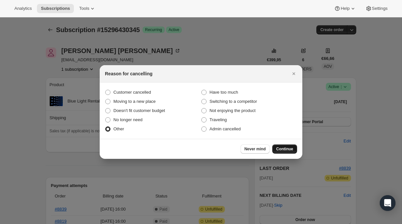 The width and height of the screenshot is (402, 224). I want to click on span: Subscriptions, so click(55, 8).